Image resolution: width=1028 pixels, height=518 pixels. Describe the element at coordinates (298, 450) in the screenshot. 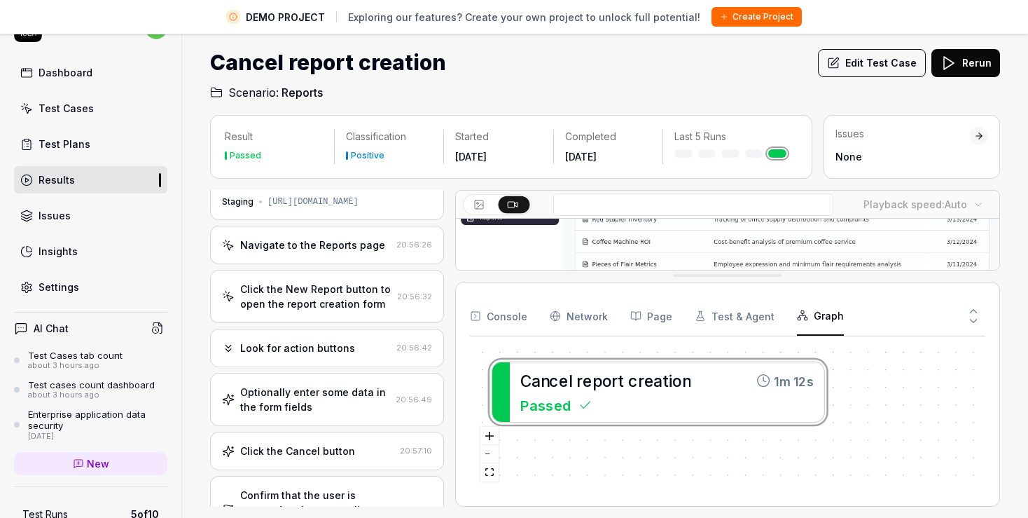

I see `div: Click the Cancel button` at that location.